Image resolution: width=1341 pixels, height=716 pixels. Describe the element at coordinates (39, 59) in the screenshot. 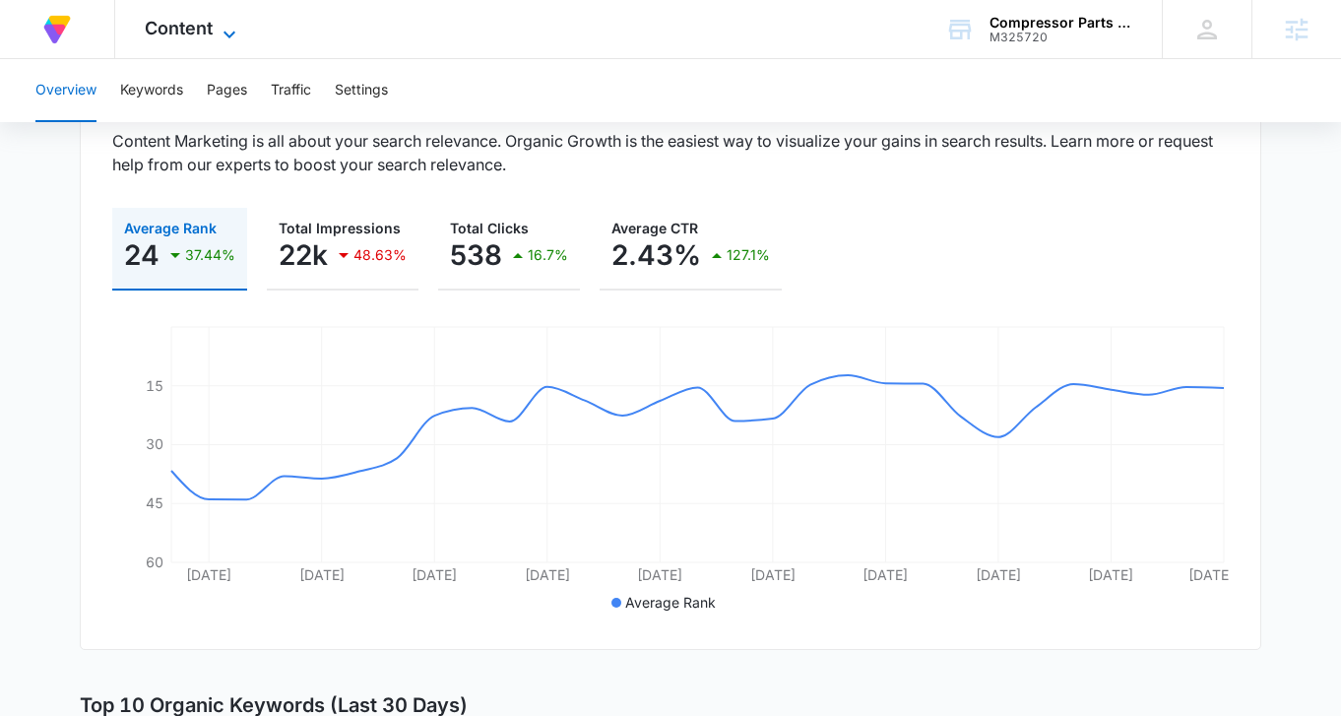

I see `img: website_grey.svg` at that location.